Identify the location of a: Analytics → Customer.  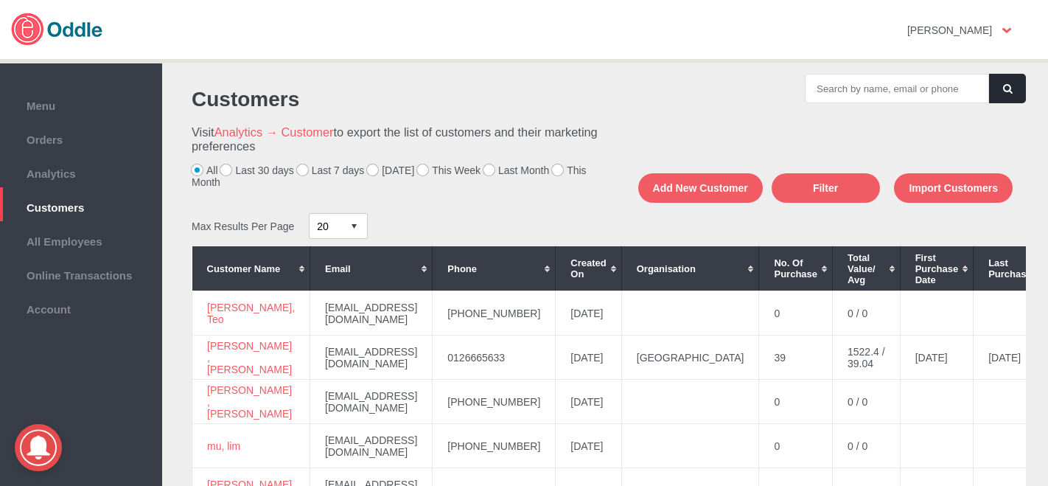
(274, 132).